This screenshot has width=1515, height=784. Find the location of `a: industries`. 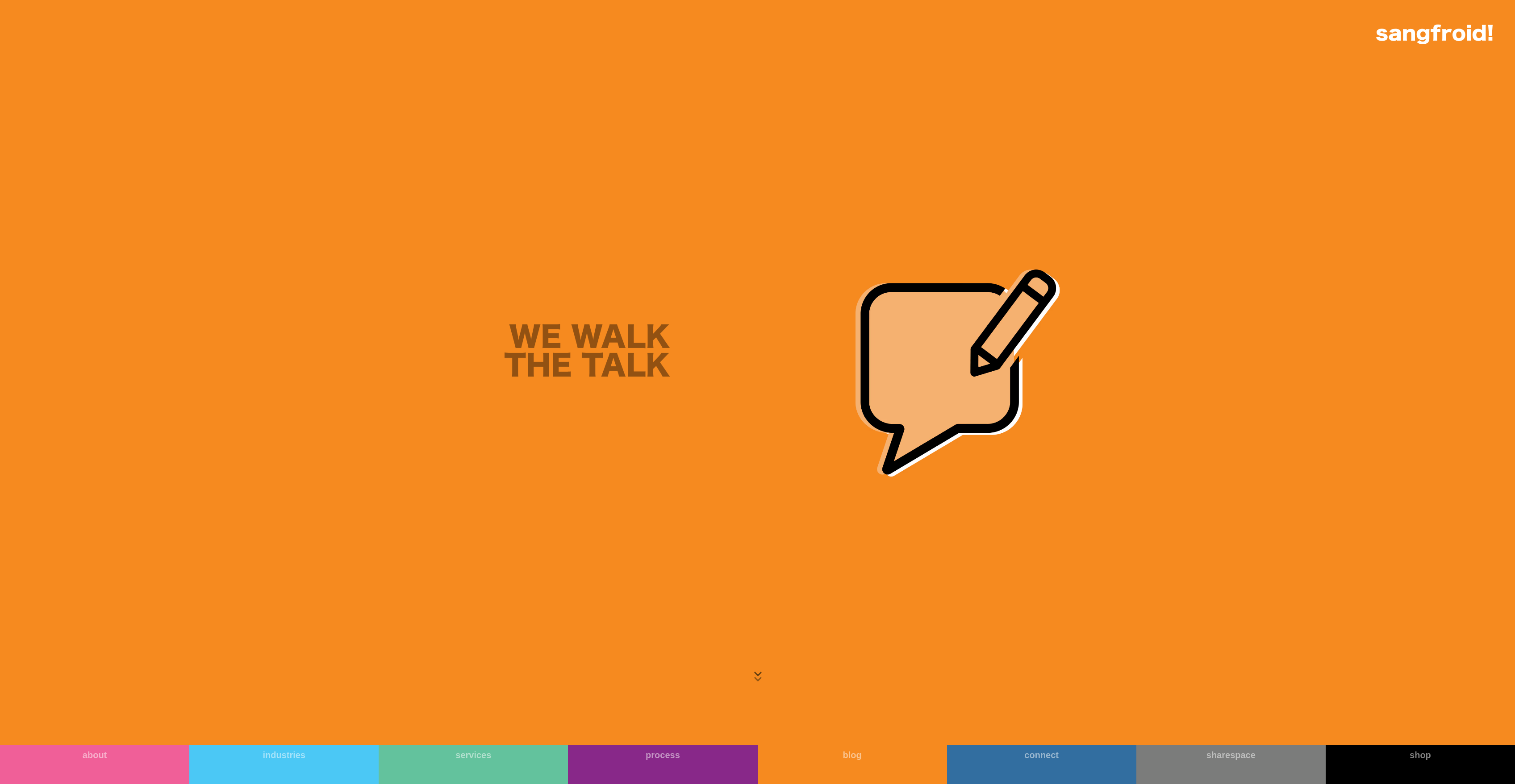

a: industries is located at coordinates (284, 764).